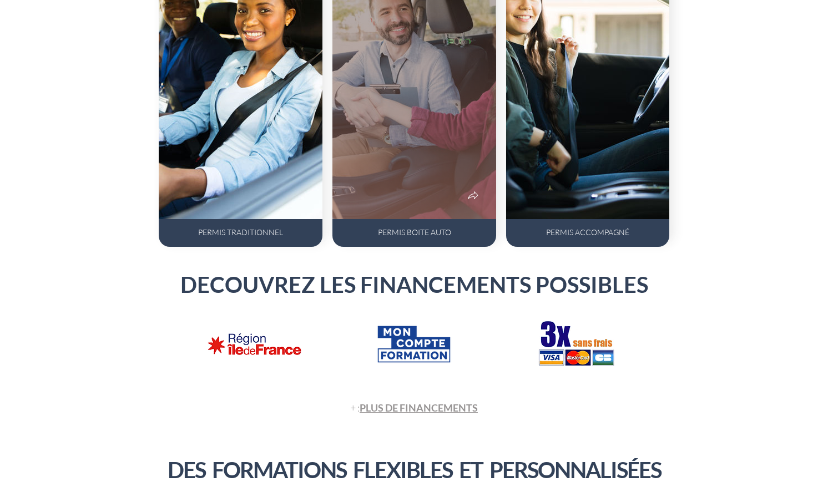 This screenshot has height=497, width=828. I want to click on span: PERMIS BOITE AUTO, so click(414, 232).